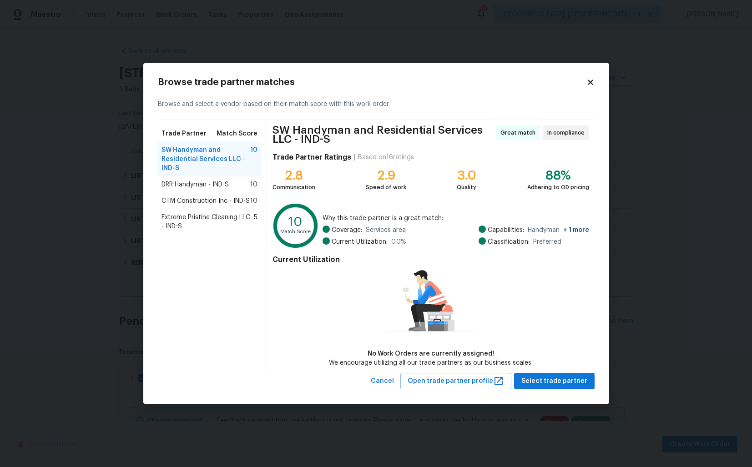 This screenshot has width=752, height=467. What do you see at coordinates (519, 133) in the screenshot?
I see `span: Great match` at bounding box center [519, 133].